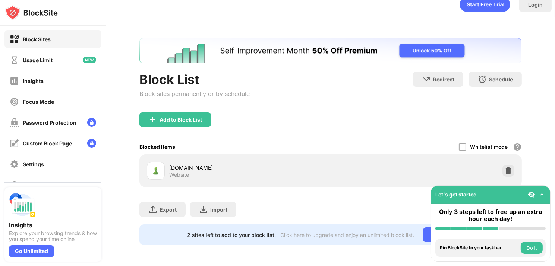  Describe the element at coordinates (14, 60) in the screenshot. I see `img: time-usage-off.svg` at that location.